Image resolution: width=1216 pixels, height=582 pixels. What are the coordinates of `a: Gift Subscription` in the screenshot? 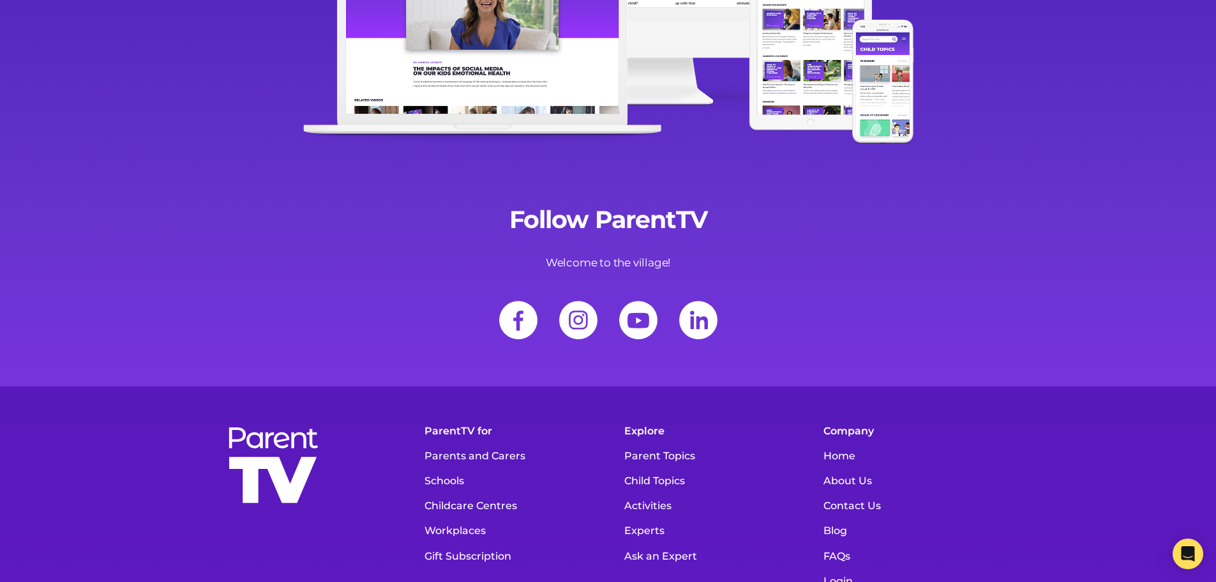 It's located at (508, 556).